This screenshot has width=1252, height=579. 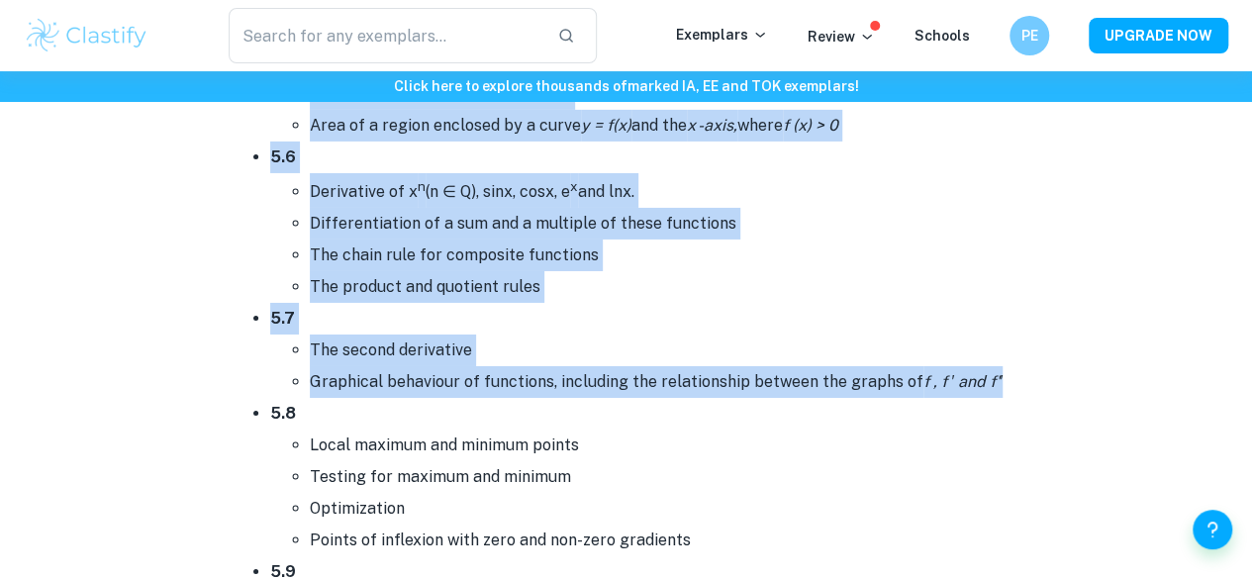 I want to click on i: x -axis,, so click(x=712, y=125).